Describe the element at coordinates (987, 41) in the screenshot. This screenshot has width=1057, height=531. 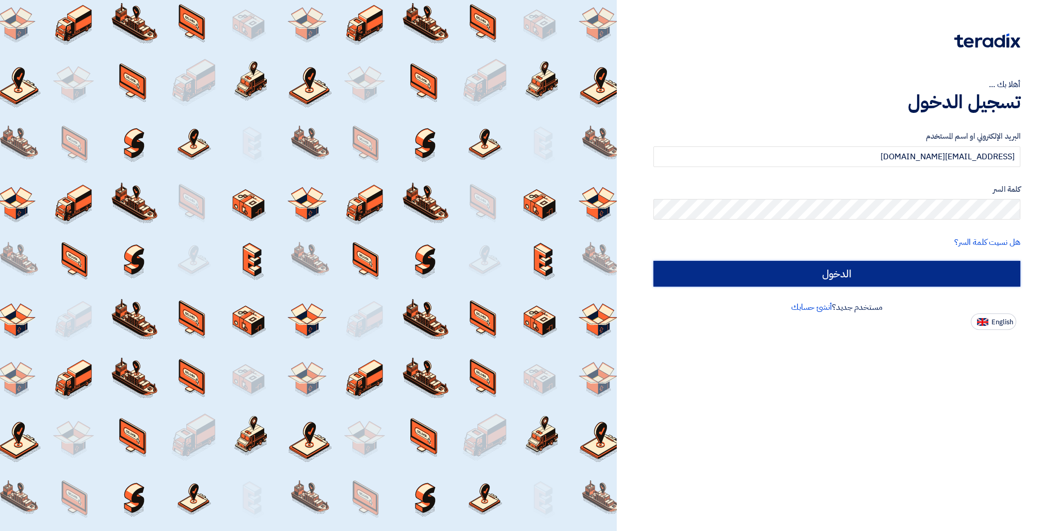
I see `img: Teradix logo` at that location.